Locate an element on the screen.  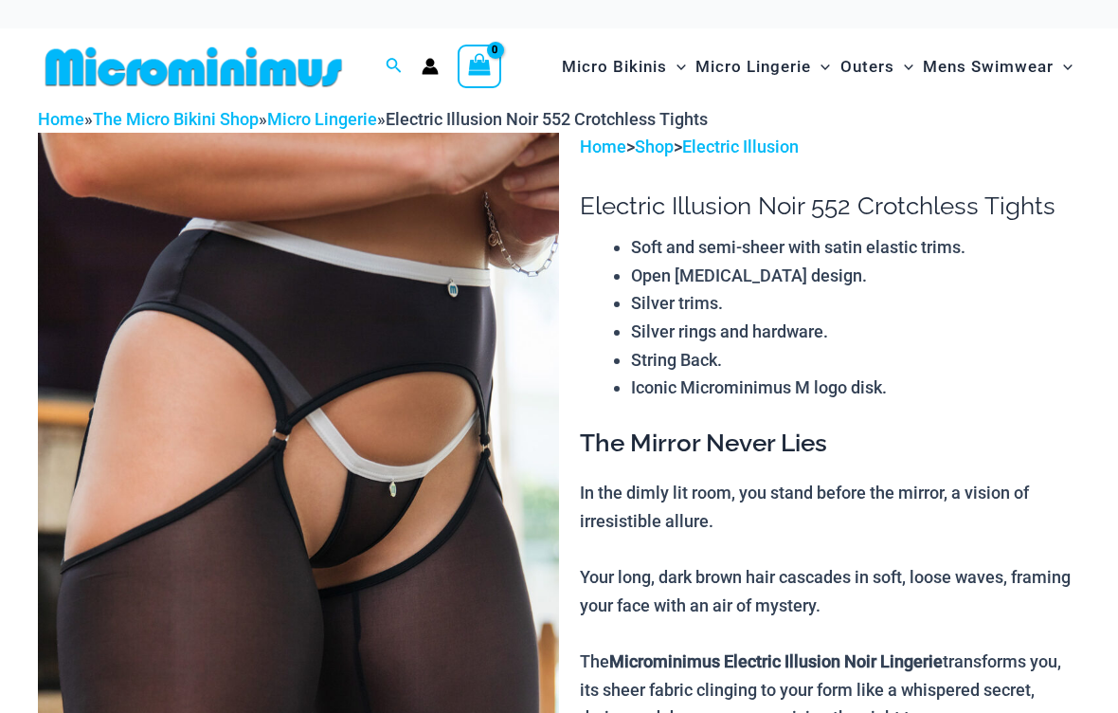
span: Micro Bikinis is located at coordinates (614, 66).